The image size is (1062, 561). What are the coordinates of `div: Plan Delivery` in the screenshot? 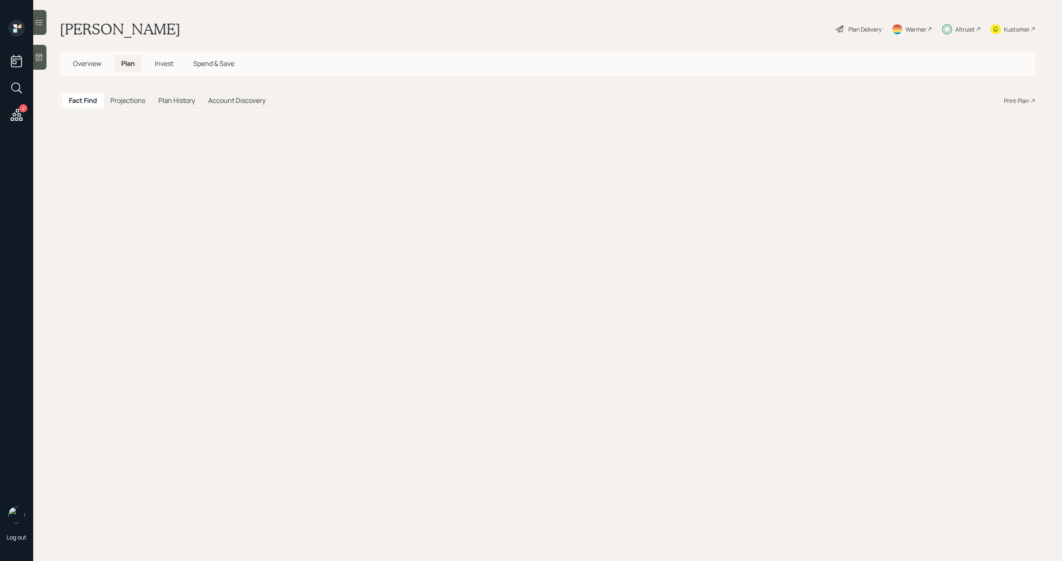 It's located at (865, 29).